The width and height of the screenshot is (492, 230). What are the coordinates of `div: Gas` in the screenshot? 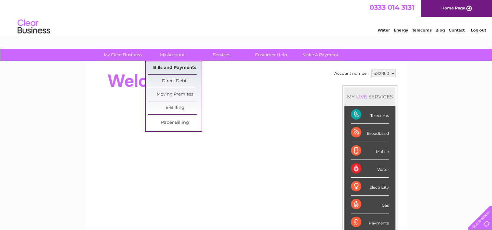 It's located at (370, 205).